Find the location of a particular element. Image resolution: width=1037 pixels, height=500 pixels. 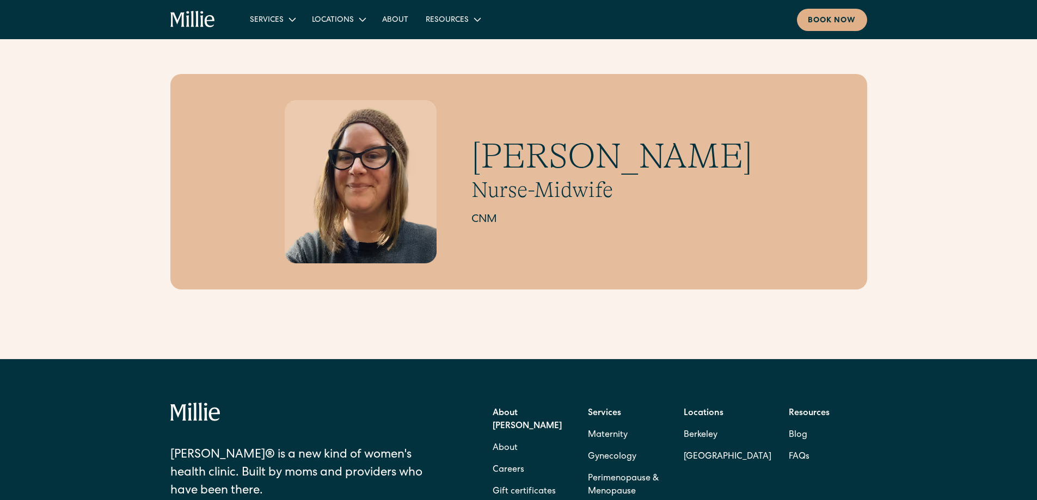

a: Maternity is located at coordinates (607, 435).